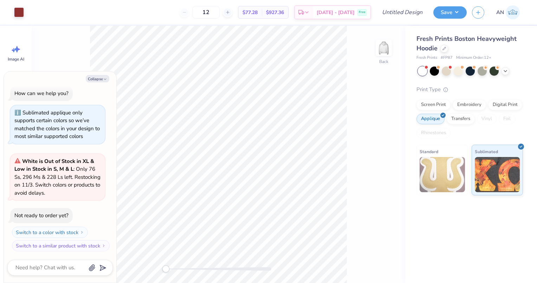 This screenshot has height=283, width=537. I want to click on span: $927.36, so click(275, 12).